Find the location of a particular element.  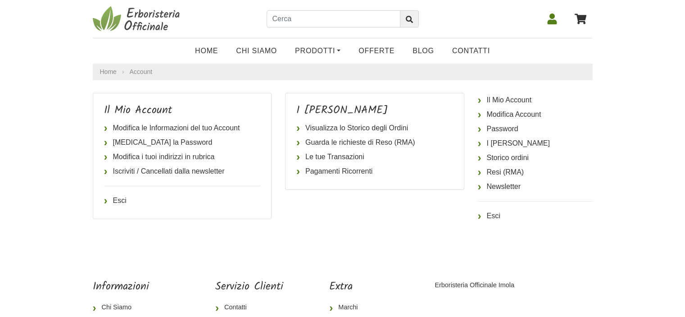

a: Visualizza lo Storico degli Ordini is located at coordinates (375, 128).